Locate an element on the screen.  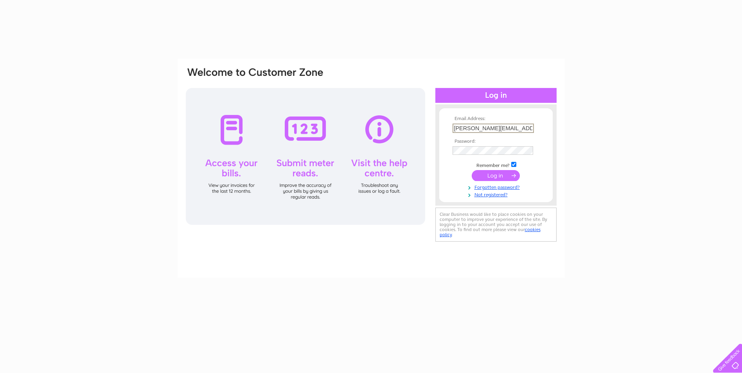
td: Remember me? is located at coordinates (496, 165).